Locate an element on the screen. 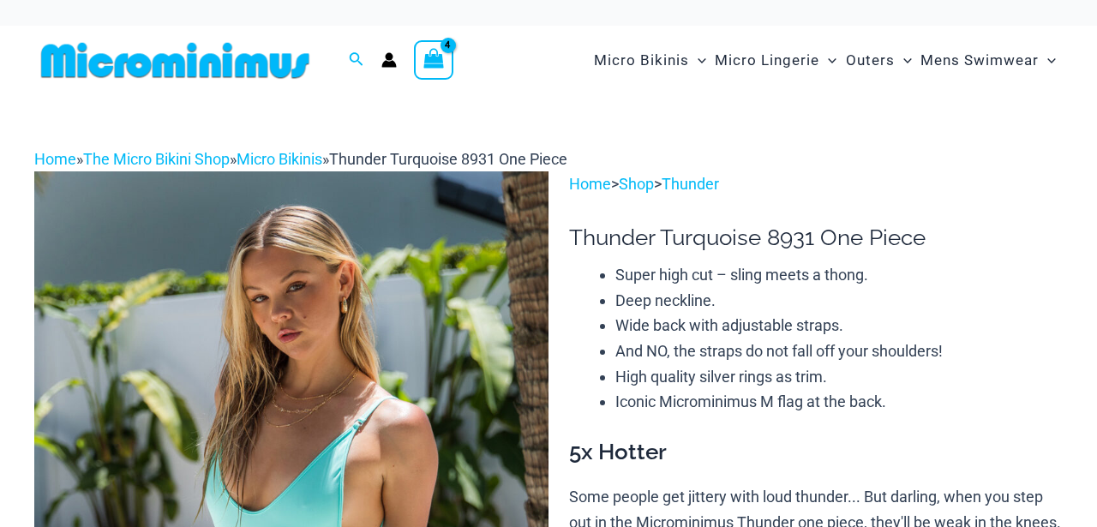 This screenshot has height=527, width=1097. a: View Shopping Cart, 4 items is located at coordinates (434, 60).